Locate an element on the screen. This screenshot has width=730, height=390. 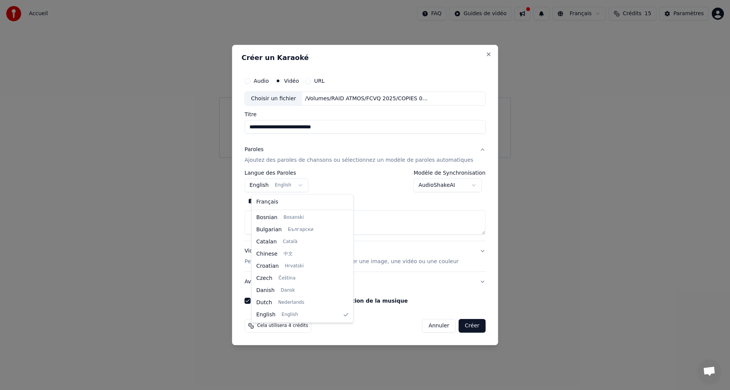
span: Dutch is located at coordinates (264, 303).